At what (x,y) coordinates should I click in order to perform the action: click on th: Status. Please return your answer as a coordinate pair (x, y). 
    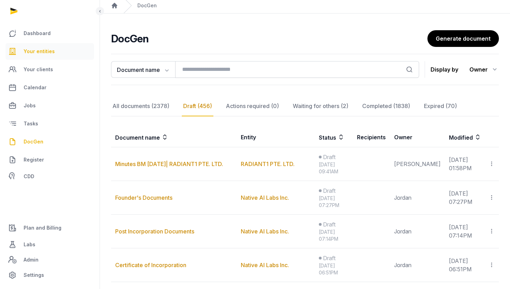
    Looking at the image, I should click on (334, 137).